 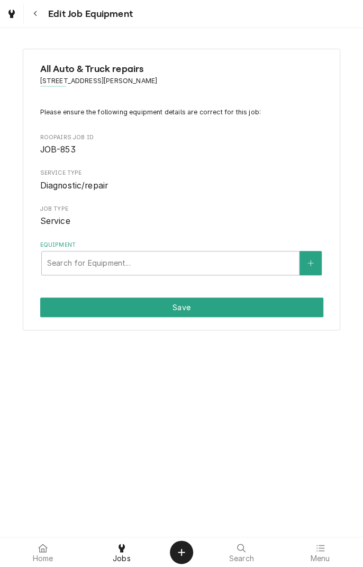 What do you see at coordinates (181, 78) in the screenshot?
I see `div: Client Information` at bounding box center [181, 78].